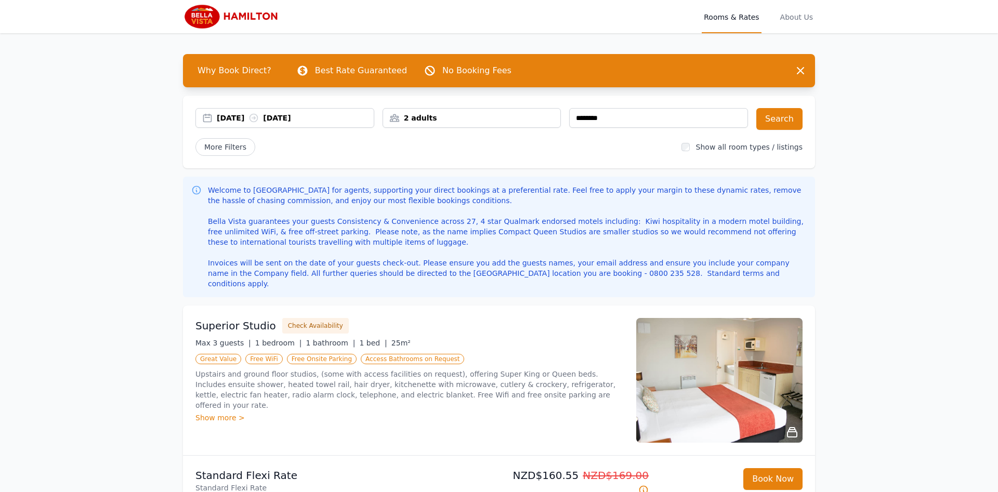 This screenshot has height=492, width=998. Describe the element at coordinates (749, 147) in the screenshot. I see `label: Show all room types / listings` at that location.